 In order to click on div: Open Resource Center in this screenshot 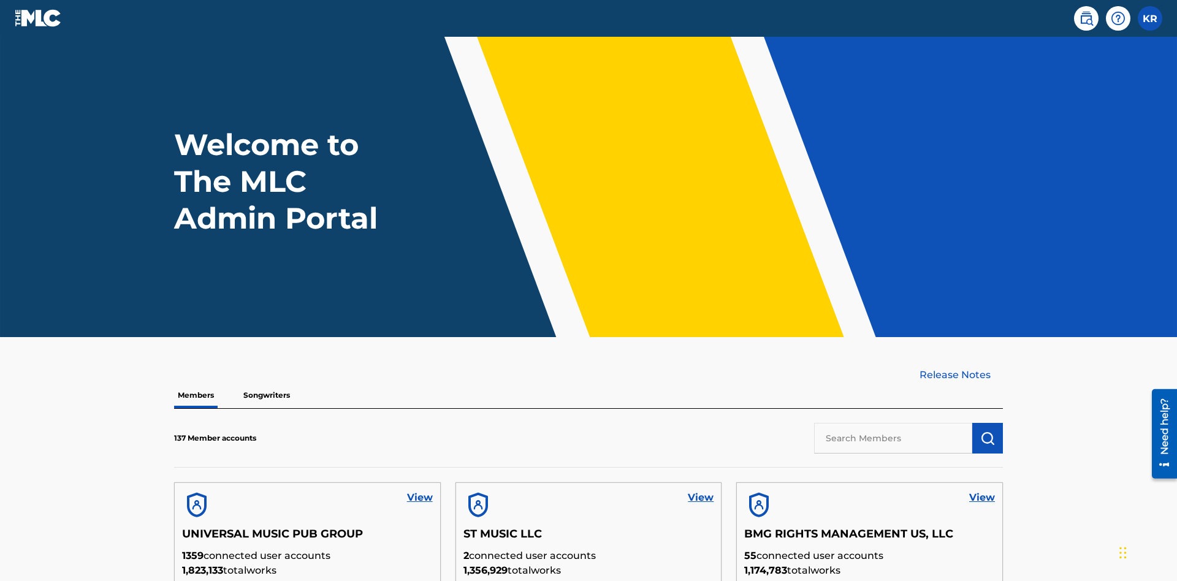, I will do `click(21, 50)`.